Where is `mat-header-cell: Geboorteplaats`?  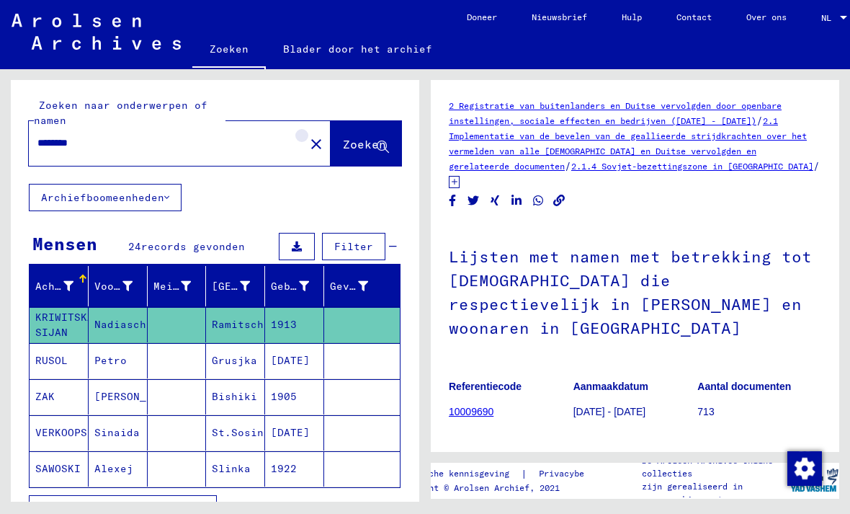
mat-header-cell: Geboorteplaats is located at coordinates (236, 286).